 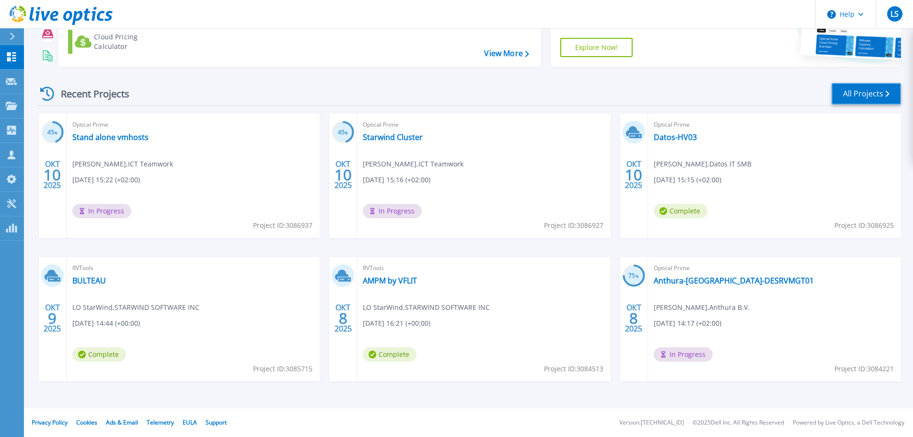 I want to click on a: Ads & Email, so click(x=122, y=422).